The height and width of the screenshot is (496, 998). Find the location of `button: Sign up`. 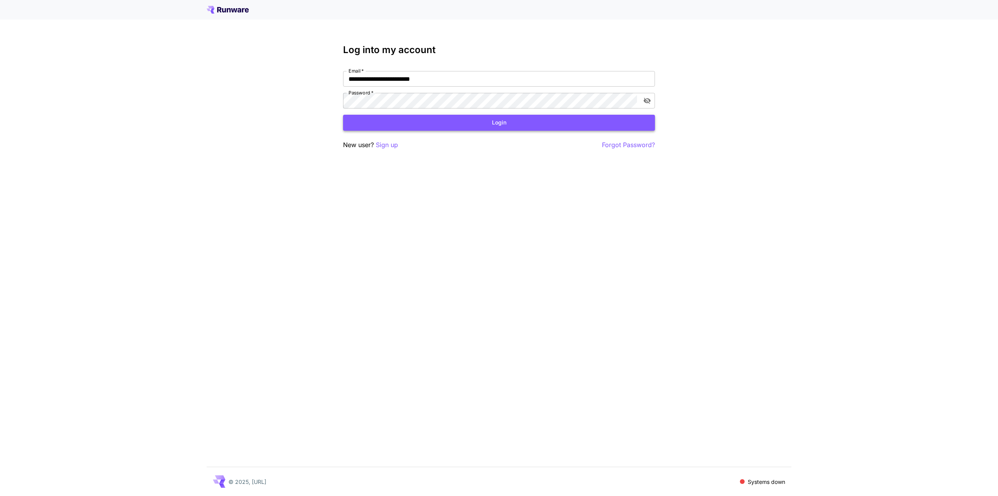

button: Sign up is located at coordinates (387, 145).